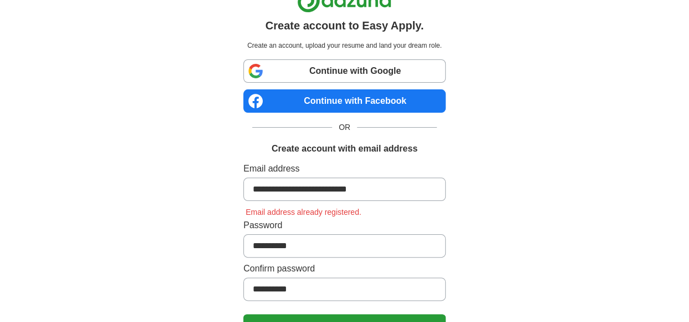 The height and width of the screenshot is (322, 689). I want to click on a: Continue with Google, so click(344, 71).